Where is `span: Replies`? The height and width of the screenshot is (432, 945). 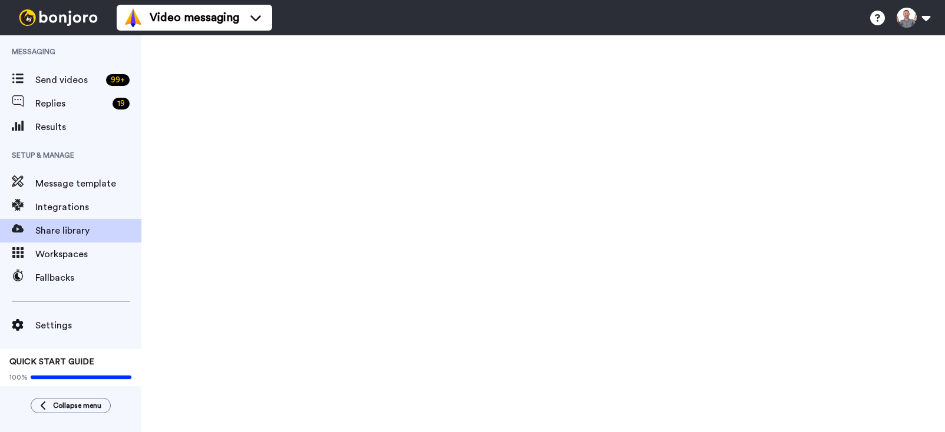
span: Replies is located at coordinates (71, 104).